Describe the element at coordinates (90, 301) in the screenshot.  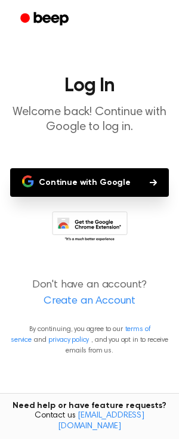
I see `a: Create an Account` at that location.